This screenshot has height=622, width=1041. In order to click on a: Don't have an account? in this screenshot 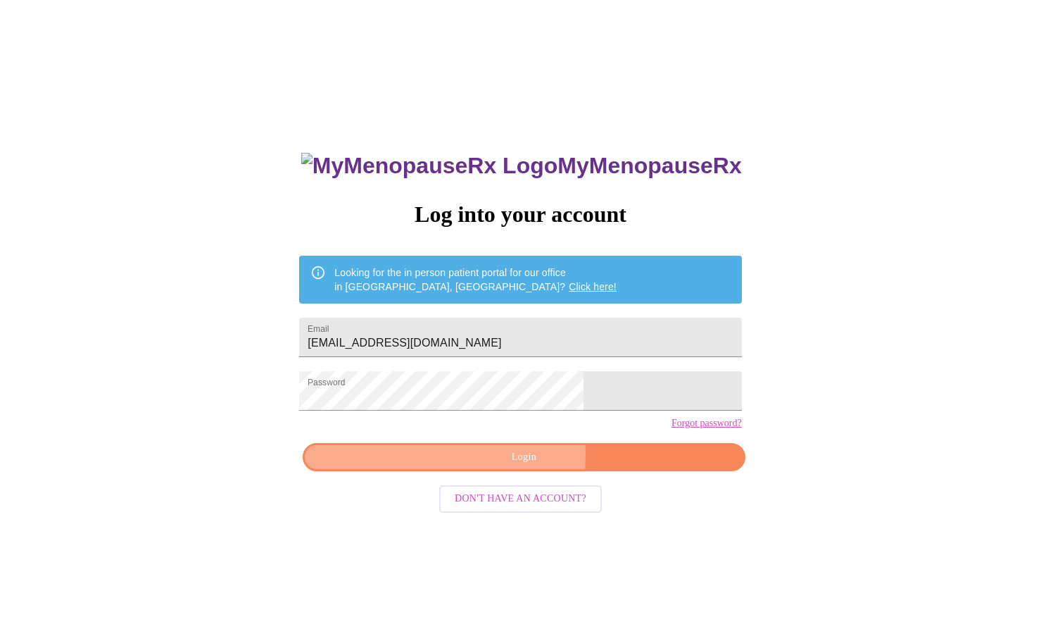, I will do `click(520, 497)`.